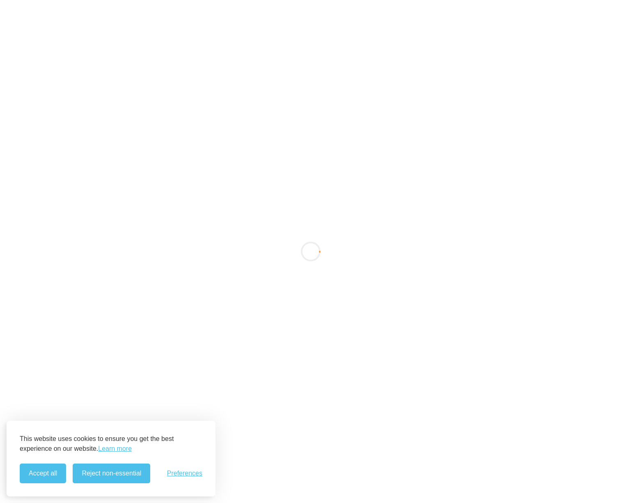  What do you see at coordinates (185, 473) in the screenshot?
I see `button: Toggle preferences` at bounding box center [185, 473].